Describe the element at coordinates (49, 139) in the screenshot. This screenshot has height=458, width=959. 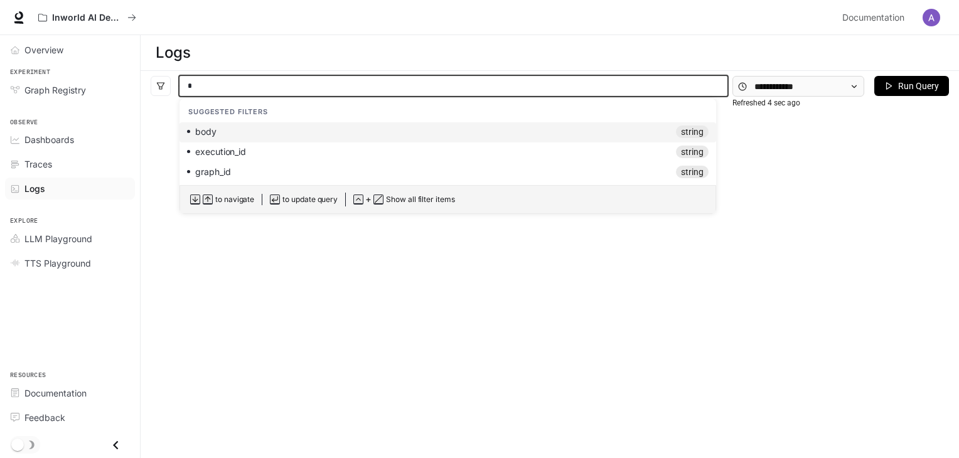
I see `span: Dashboards` at that location.